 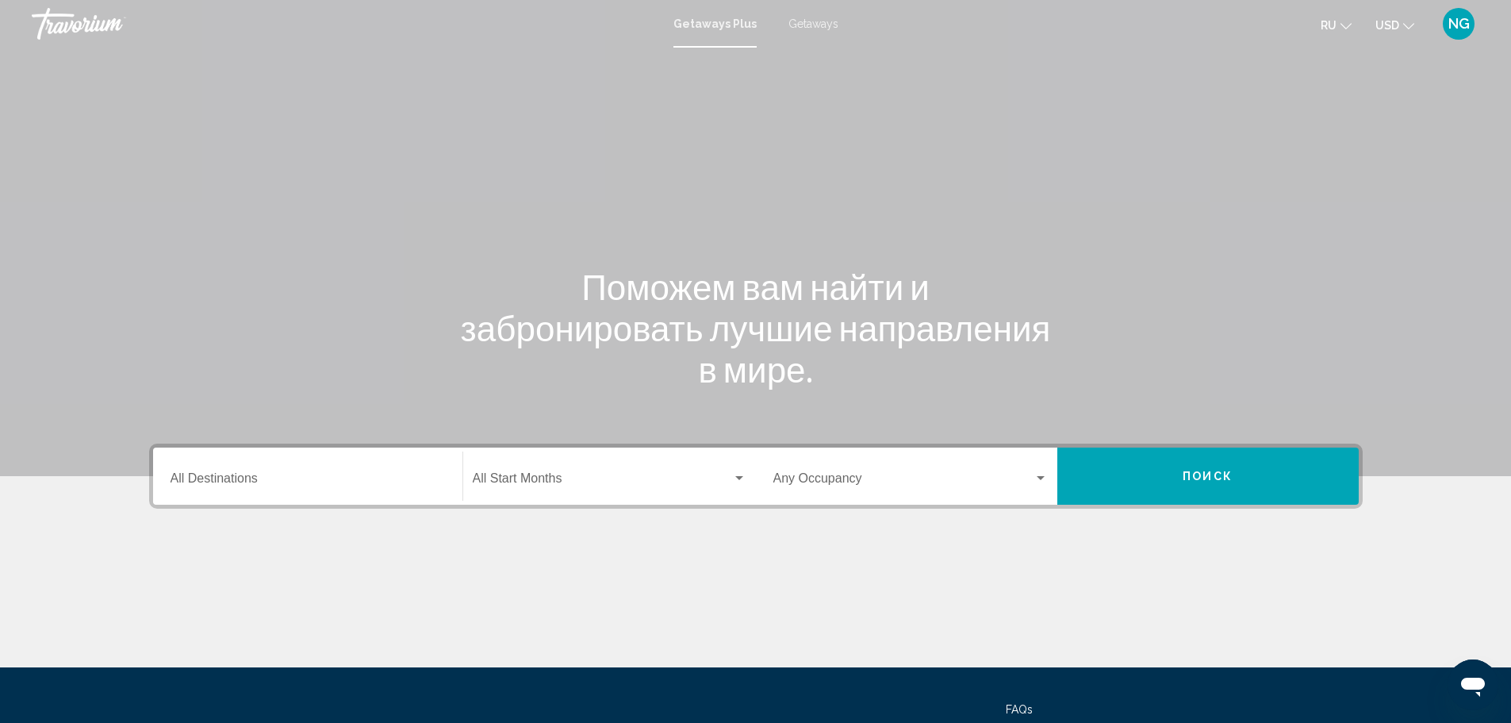 What do you see at coordinates (756, 328) in the screenshot?
I see `h1: Поможем вам найти и забронировать лучшие направления в мире.` at bounding box center [756, 328].